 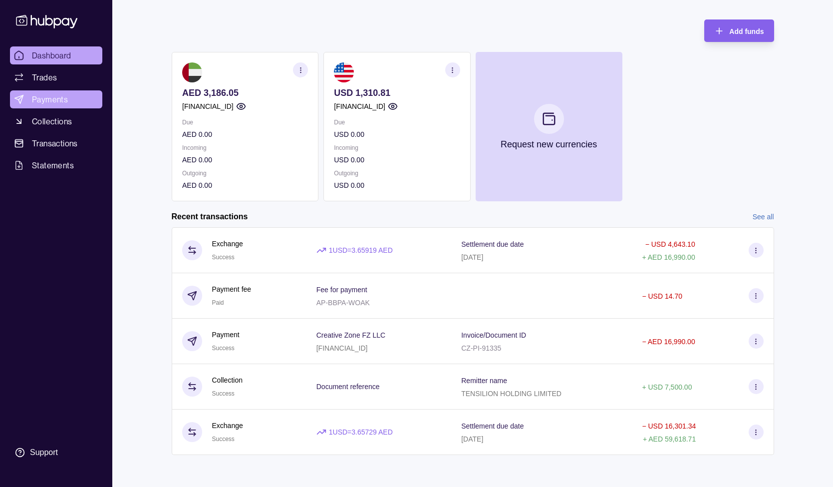 I want to click on p: AP-BBPA-WOAK, so click(x=343, y=303).